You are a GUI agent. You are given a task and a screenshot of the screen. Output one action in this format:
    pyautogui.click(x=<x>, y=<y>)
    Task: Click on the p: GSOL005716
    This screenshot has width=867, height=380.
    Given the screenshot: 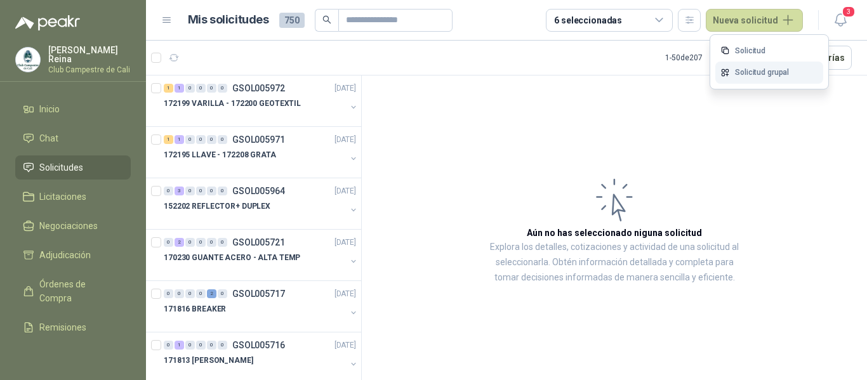 What is the action you would take?
    pyautogui.click(x=258, y=345)
    